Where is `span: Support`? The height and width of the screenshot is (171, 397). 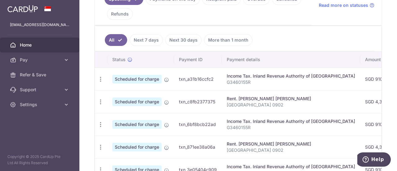
span: Support is located at coordinates (40, 90).